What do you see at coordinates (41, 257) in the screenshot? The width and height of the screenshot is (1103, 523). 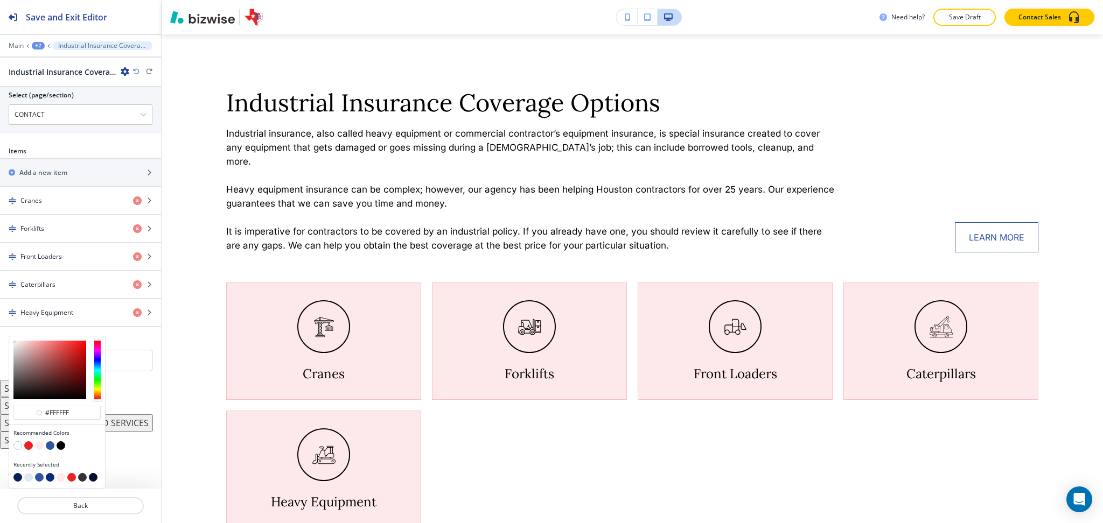 I see `h4: Front Loaders` at bounding box center [41, 257].